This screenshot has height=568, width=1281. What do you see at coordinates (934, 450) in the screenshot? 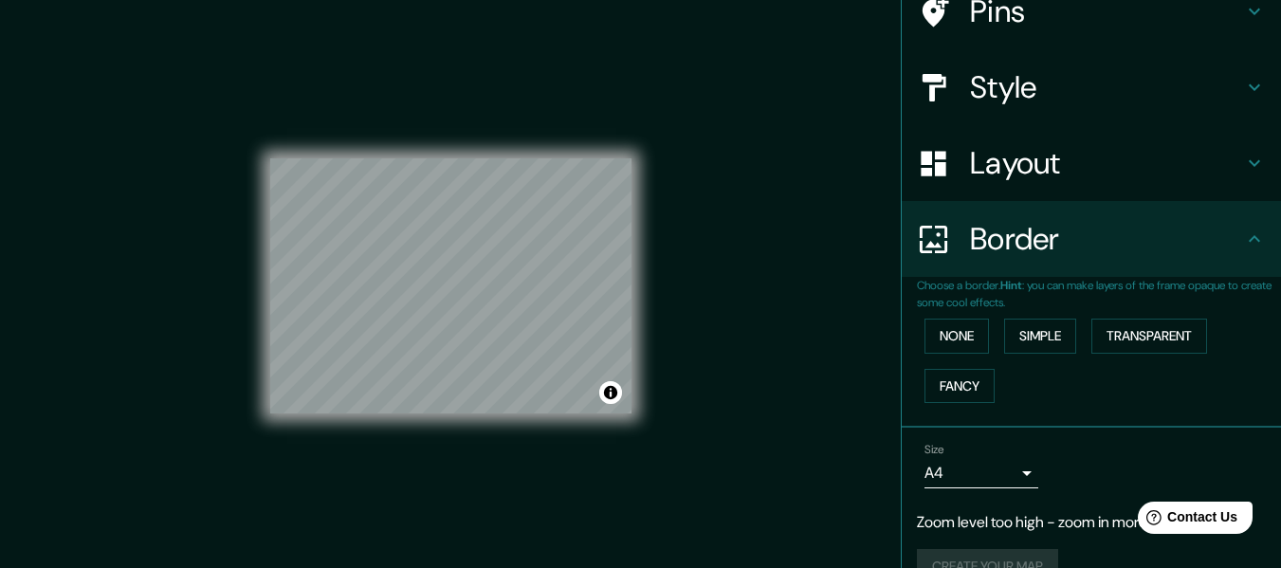
I see `label: Size` at bounding box center [934, 450].